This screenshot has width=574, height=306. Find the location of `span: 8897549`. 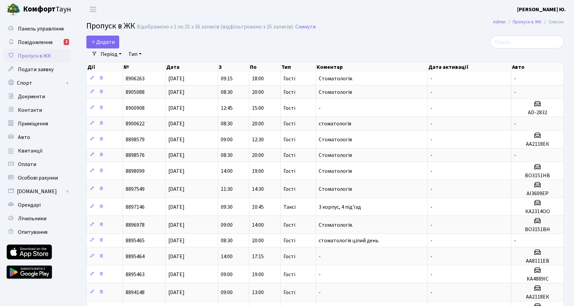

span: 8897549 is located at coordinates (135, 189).